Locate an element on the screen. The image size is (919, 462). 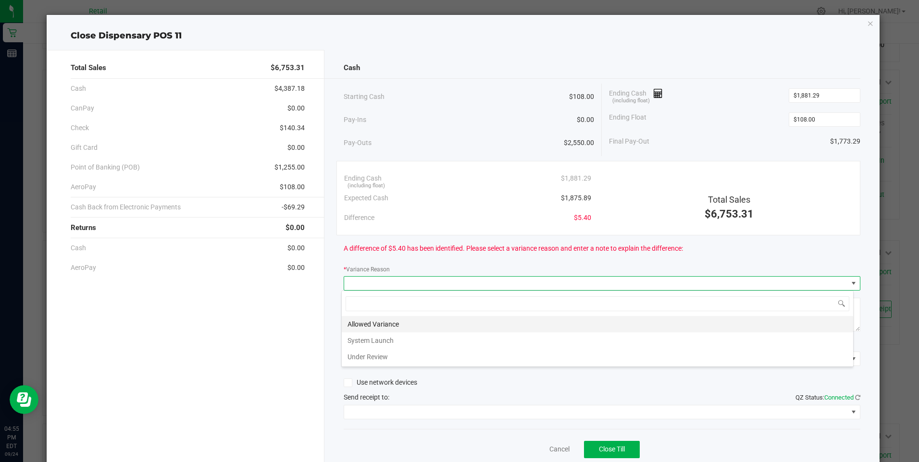
span: A difference of $5.40 has been identified. Please select a variance reason and enter a note to ex... is located at coordinates (513, 249).